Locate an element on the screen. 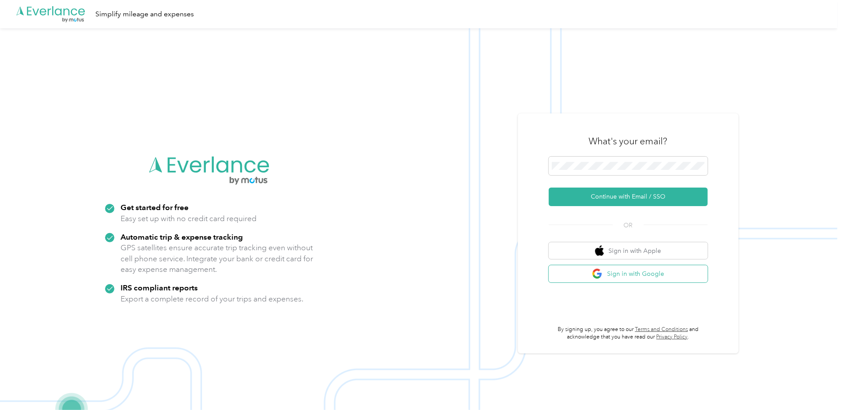 The image size is (842, 410). strong: IRS compliant reports is located at coordinates (159, 287).